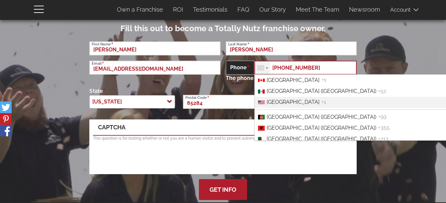 Image resolution: width=446 pixels, height=203 pixels. What do you see at coordinates (318, 10) in the screenshot?
I see `a: Meet The Team` at bounding box center [318, 10].